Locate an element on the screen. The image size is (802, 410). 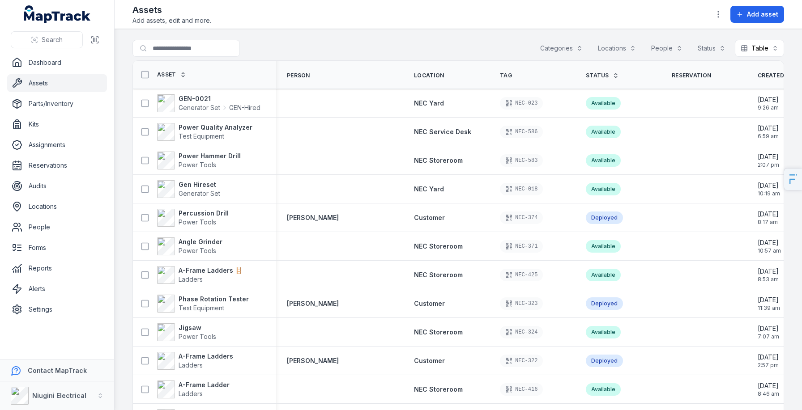
a: Assets is located at coordinates (57, 83).